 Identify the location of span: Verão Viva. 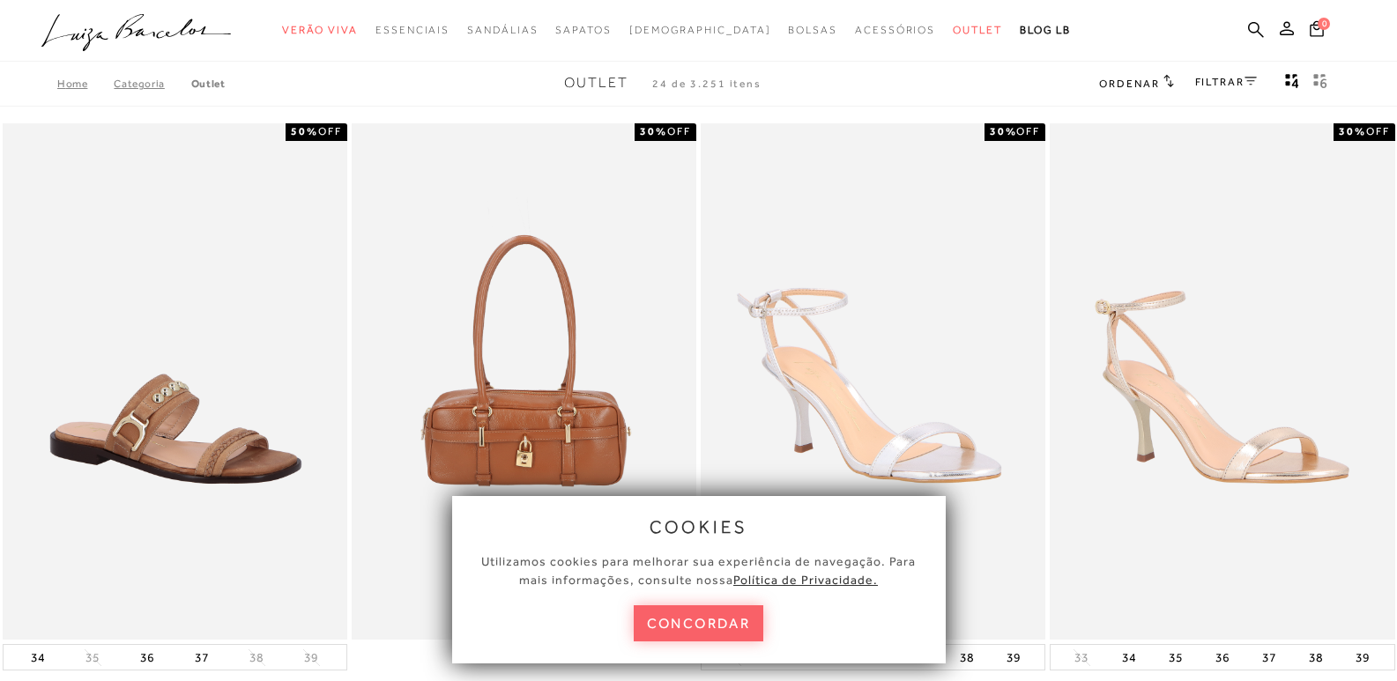
(320, 30).